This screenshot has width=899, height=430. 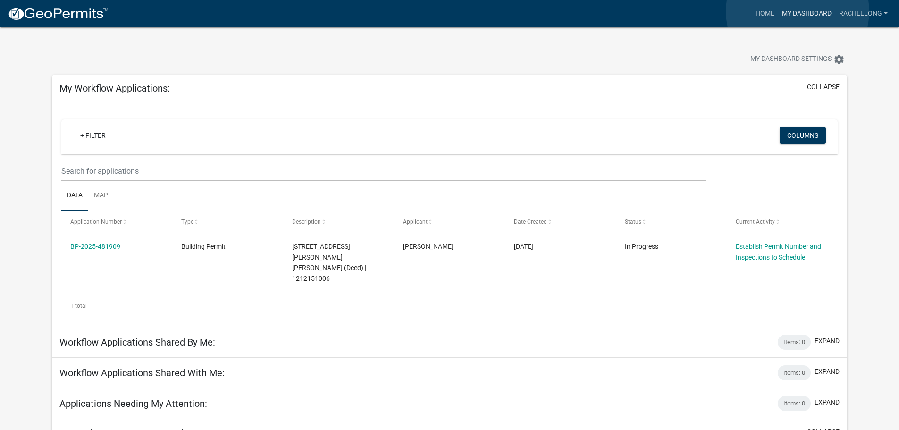 I want to click on span: 09/22/2025, so click(x=523, y=246).